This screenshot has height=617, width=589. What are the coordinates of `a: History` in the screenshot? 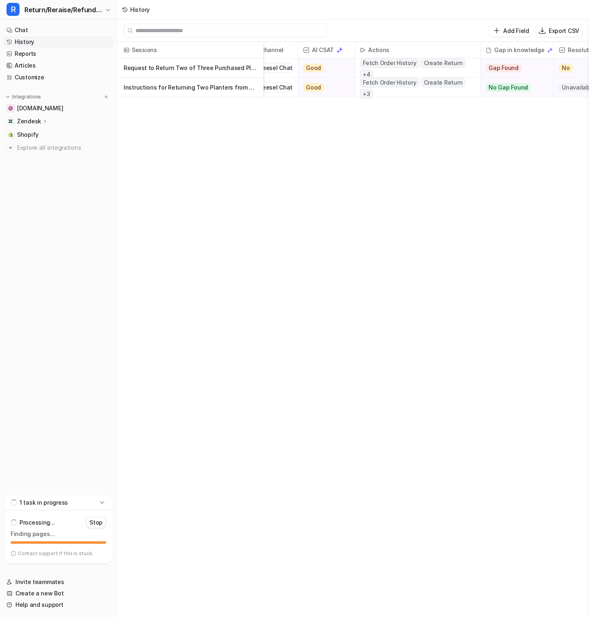 It's located at (58, 42).